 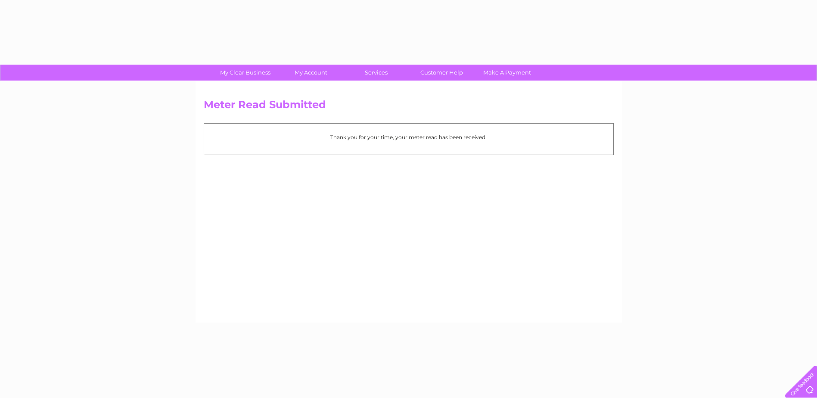 What do you see at coordinates (409, 107) in the screenshot?
I see `h2: Meter Read Submitted` at bounding box center [409, 107].